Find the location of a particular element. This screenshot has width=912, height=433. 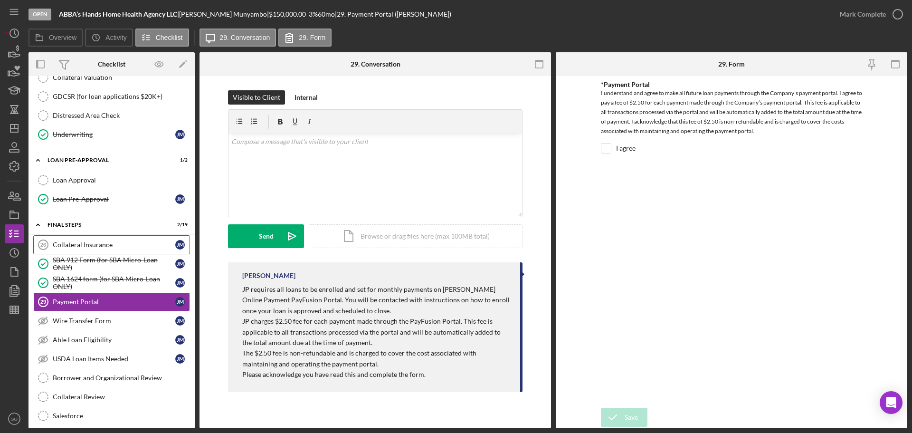

label: Checklist is located at coordinates (169, 38).